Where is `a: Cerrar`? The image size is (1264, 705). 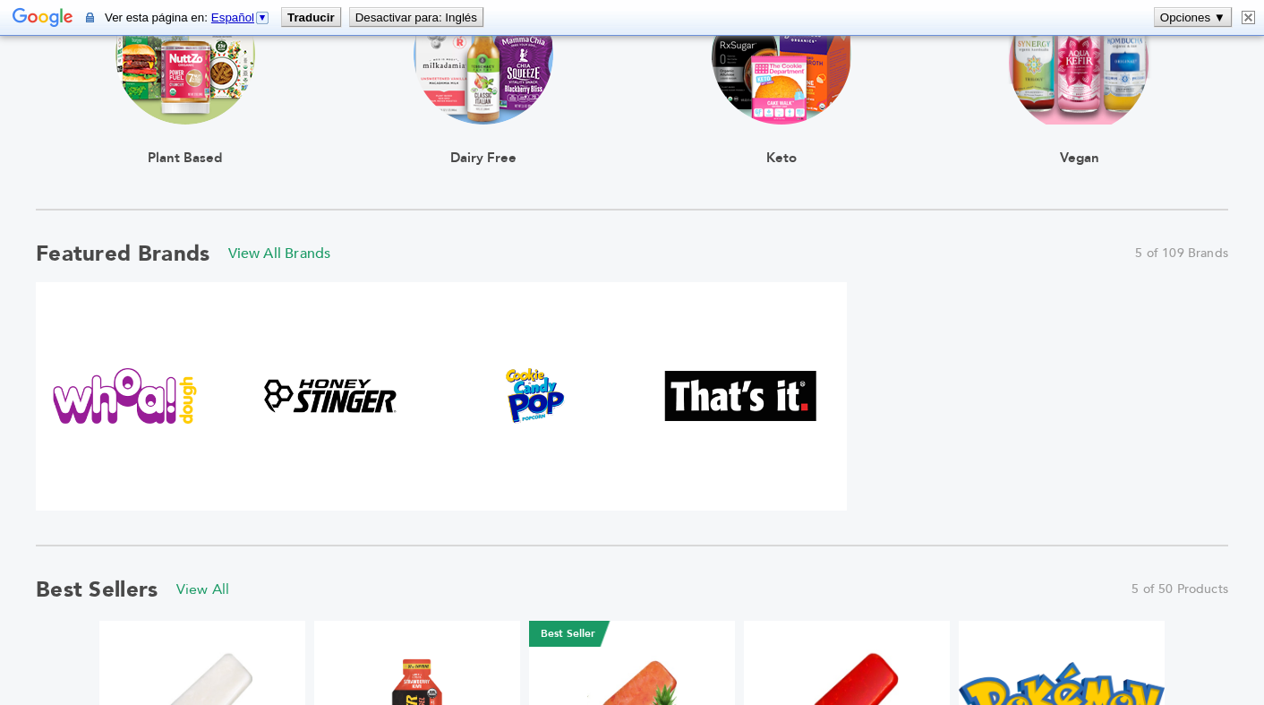 a: Cerrar is located at coordinates (1248, 17).